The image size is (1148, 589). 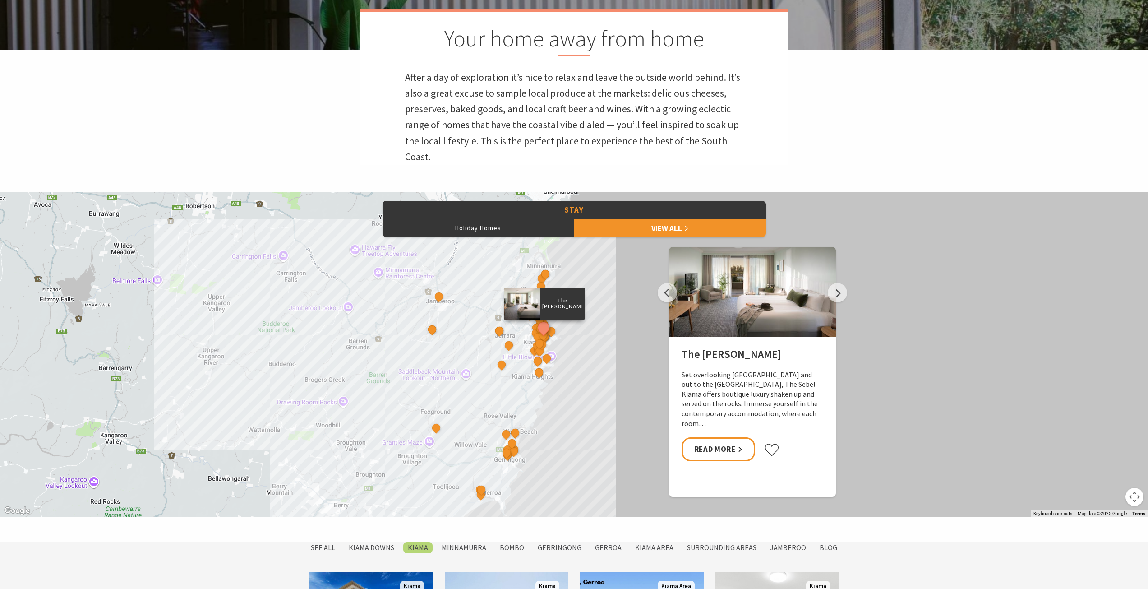 What do you see at coordinates (539, 350) in the screenshot?
I see `button: See detail about Kendalls Beach Holiday Park` at bounding box center [539, 350].